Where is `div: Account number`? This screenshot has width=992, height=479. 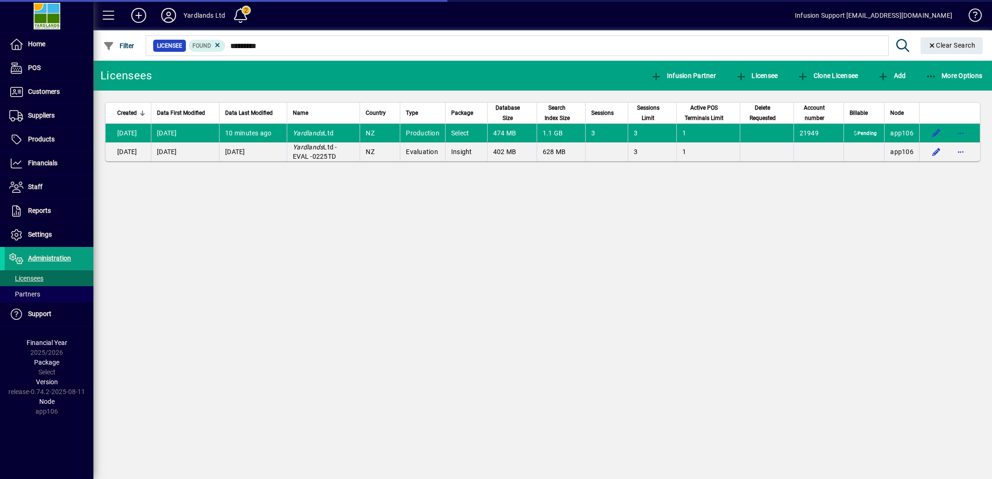
div: Account number is located at coordinates (819, 113).